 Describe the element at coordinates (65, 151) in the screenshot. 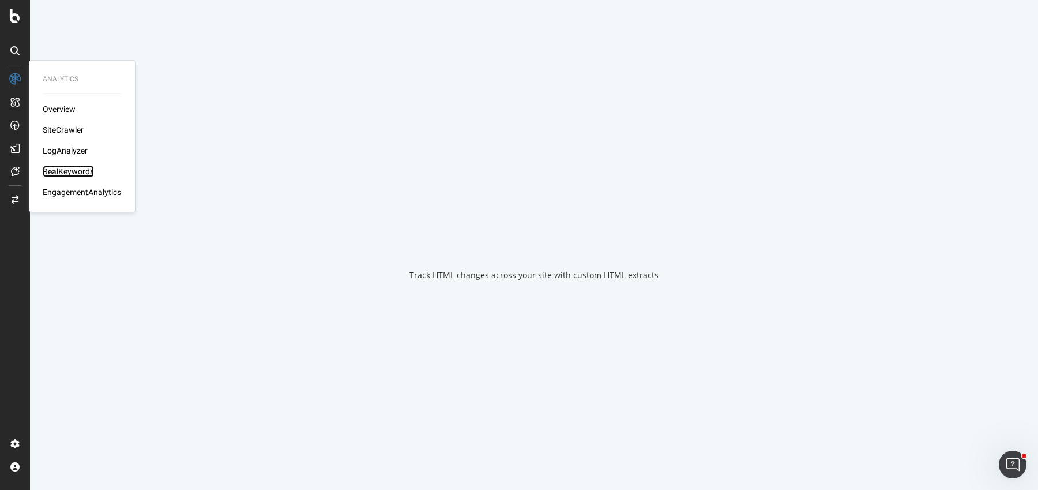

I see `a: LogAnalyzer` at that location.